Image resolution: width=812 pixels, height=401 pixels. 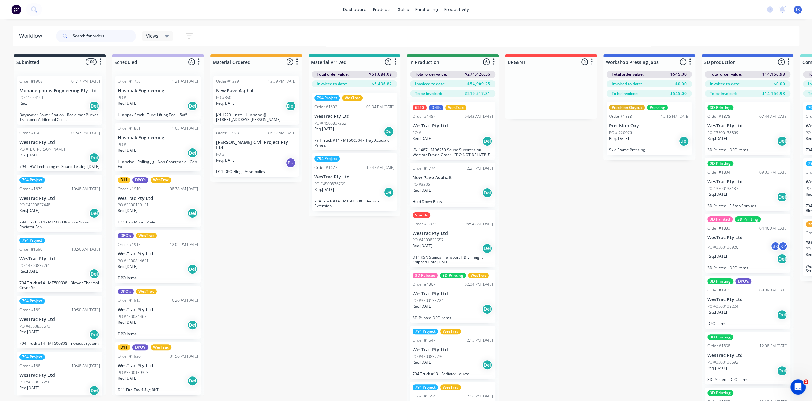 I want to click on div: products, so click(x=382, y=10).